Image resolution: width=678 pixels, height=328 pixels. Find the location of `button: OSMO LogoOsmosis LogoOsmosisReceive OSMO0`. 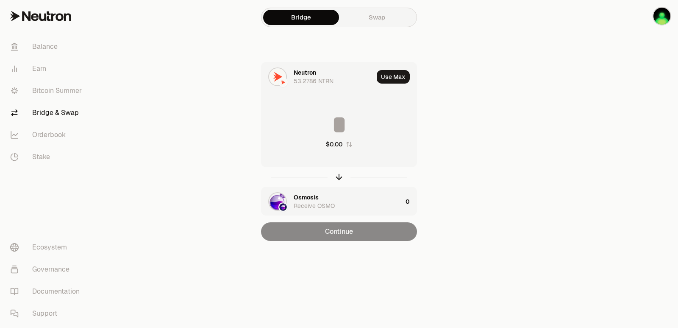

button: OSMO LogoOsmosis LogoOsmosisReceive OSMO0 is located at coordinates (339, 201).